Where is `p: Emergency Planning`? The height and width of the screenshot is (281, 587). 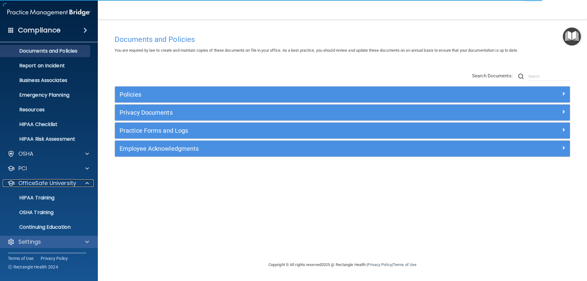 p: Emergency Planning is located at coordinates (46, 95).